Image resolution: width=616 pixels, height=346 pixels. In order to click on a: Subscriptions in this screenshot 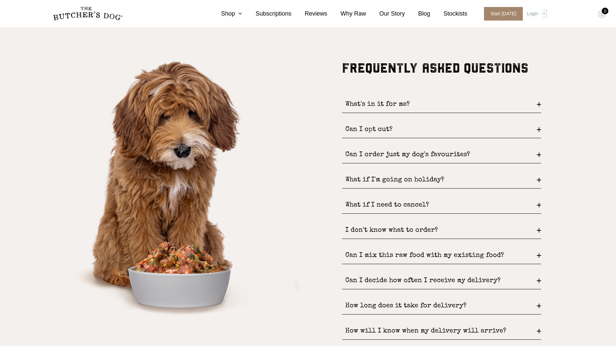, I will do `click(267, 14)`.